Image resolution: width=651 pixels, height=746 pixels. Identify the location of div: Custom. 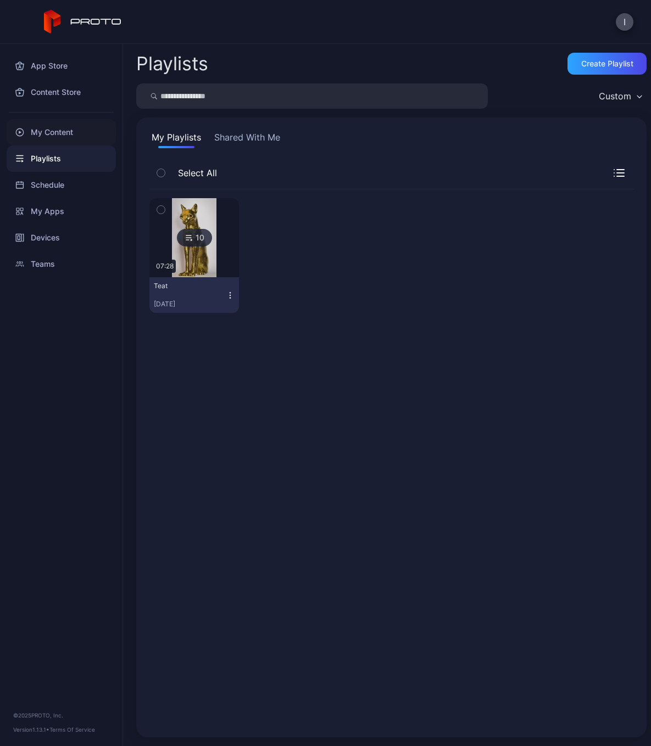
(614, 96).